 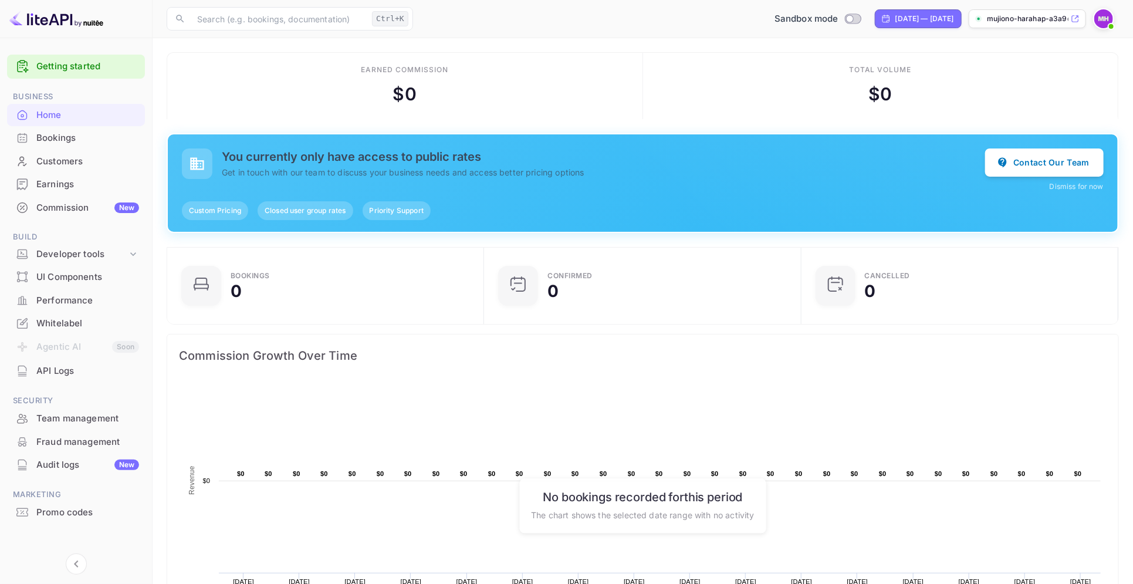 I want to click on a: Promo codes, so click(x=76, y=512).